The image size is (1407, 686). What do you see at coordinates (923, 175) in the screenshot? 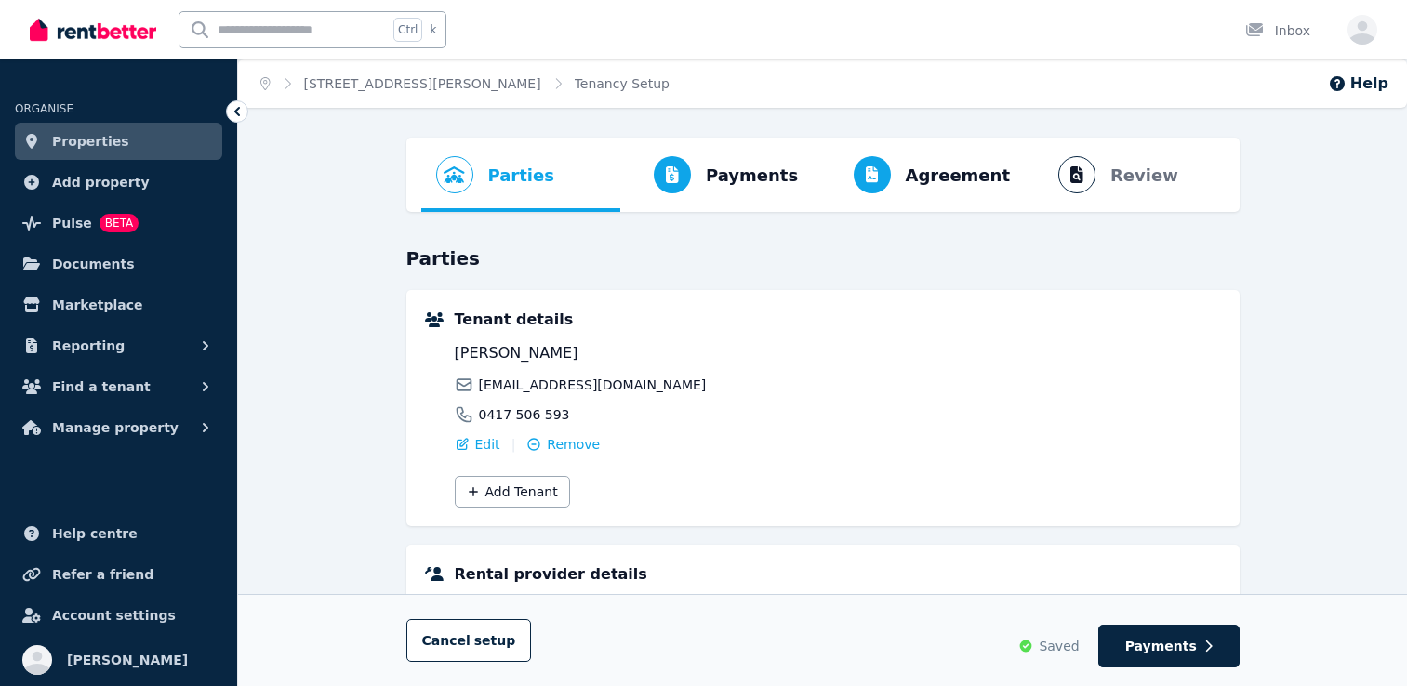
I see `button: Agreement` at bounding box center [923, 175].